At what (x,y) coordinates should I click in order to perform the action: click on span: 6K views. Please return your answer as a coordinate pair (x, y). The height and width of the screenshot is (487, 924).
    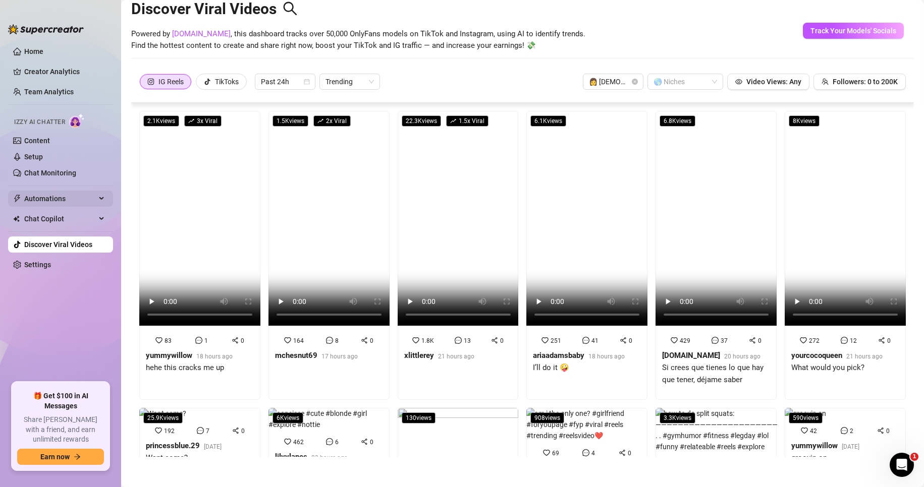
    Looking at the image, I should click on (288, 418).